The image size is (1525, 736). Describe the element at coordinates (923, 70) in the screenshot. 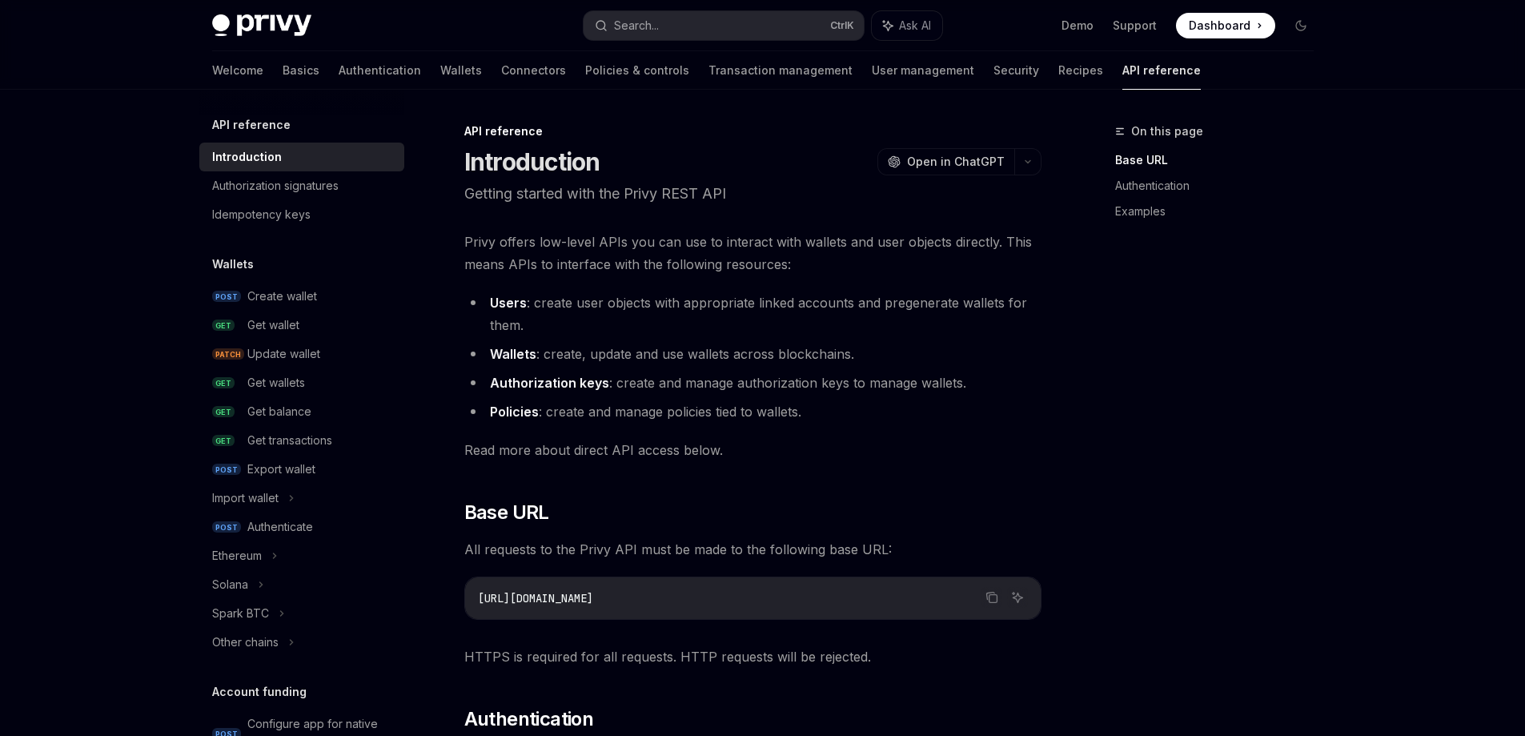

I see `a: User management` at that location.